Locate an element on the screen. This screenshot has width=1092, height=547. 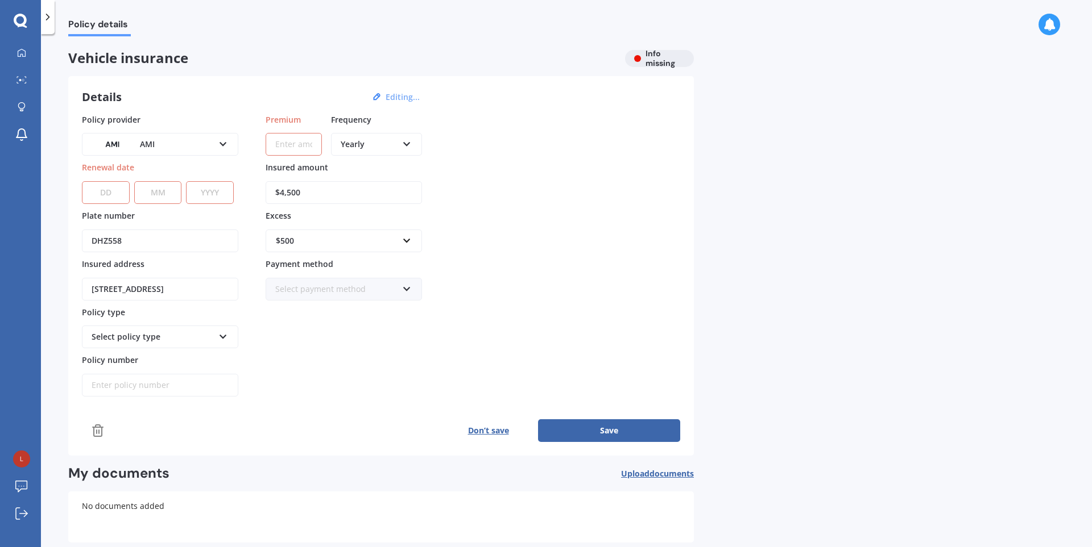
input: Enter plate number is located at coordinates (160, 241).